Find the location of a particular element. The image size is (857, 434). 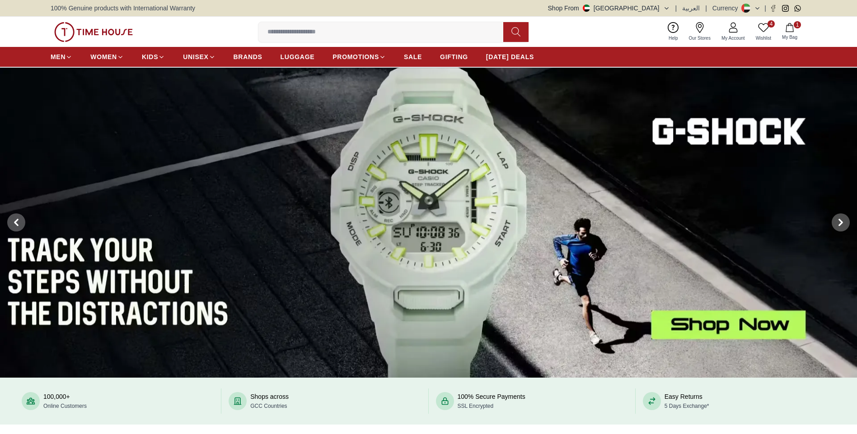

span: Help is located at coordinates (673, 38).